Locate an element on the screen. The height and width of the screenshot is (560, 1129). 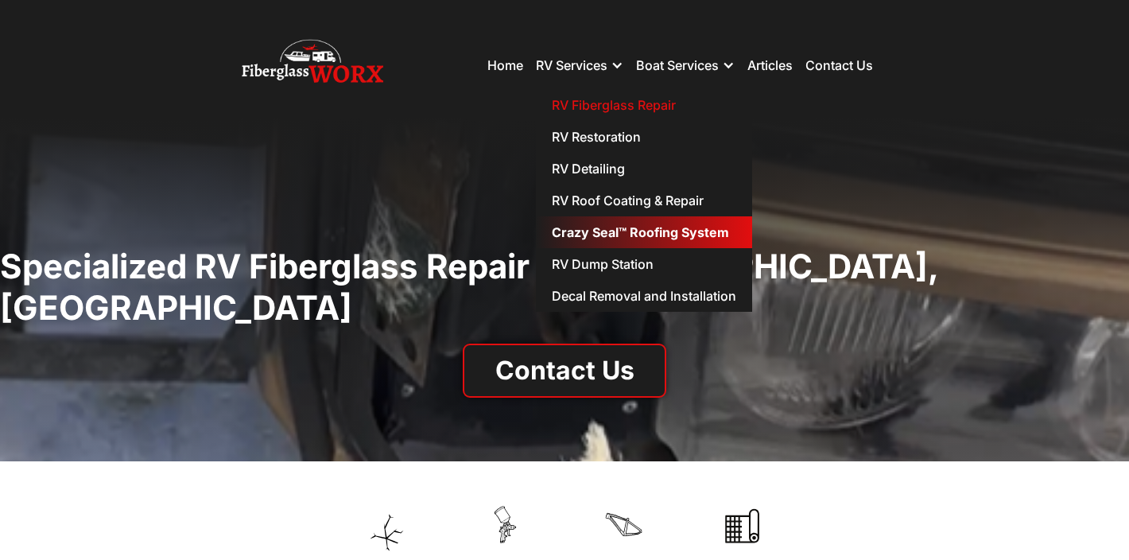
a: RV Dump Station is located at coordinates (644, 264).